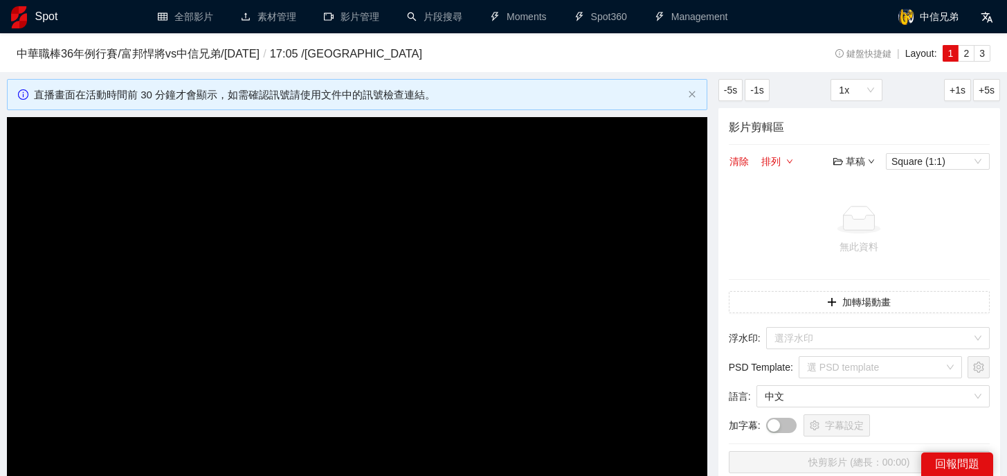 The height and width of the screenshot is (476, 1007). Describe the element at coordinates (859, 127) in the screenshot. I see `h4: 影片剪輯區` at that location.